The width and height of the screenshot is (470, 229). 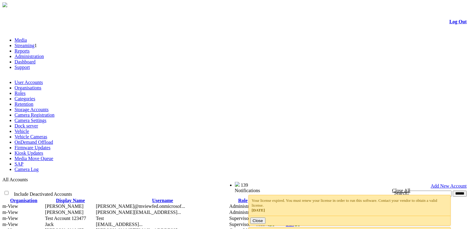 What do you see at coordinates (140, 206) in the screenshot?
I see `span: jerri@mviewfed.onmicrosoft.com` at bounding box center [140, 206].